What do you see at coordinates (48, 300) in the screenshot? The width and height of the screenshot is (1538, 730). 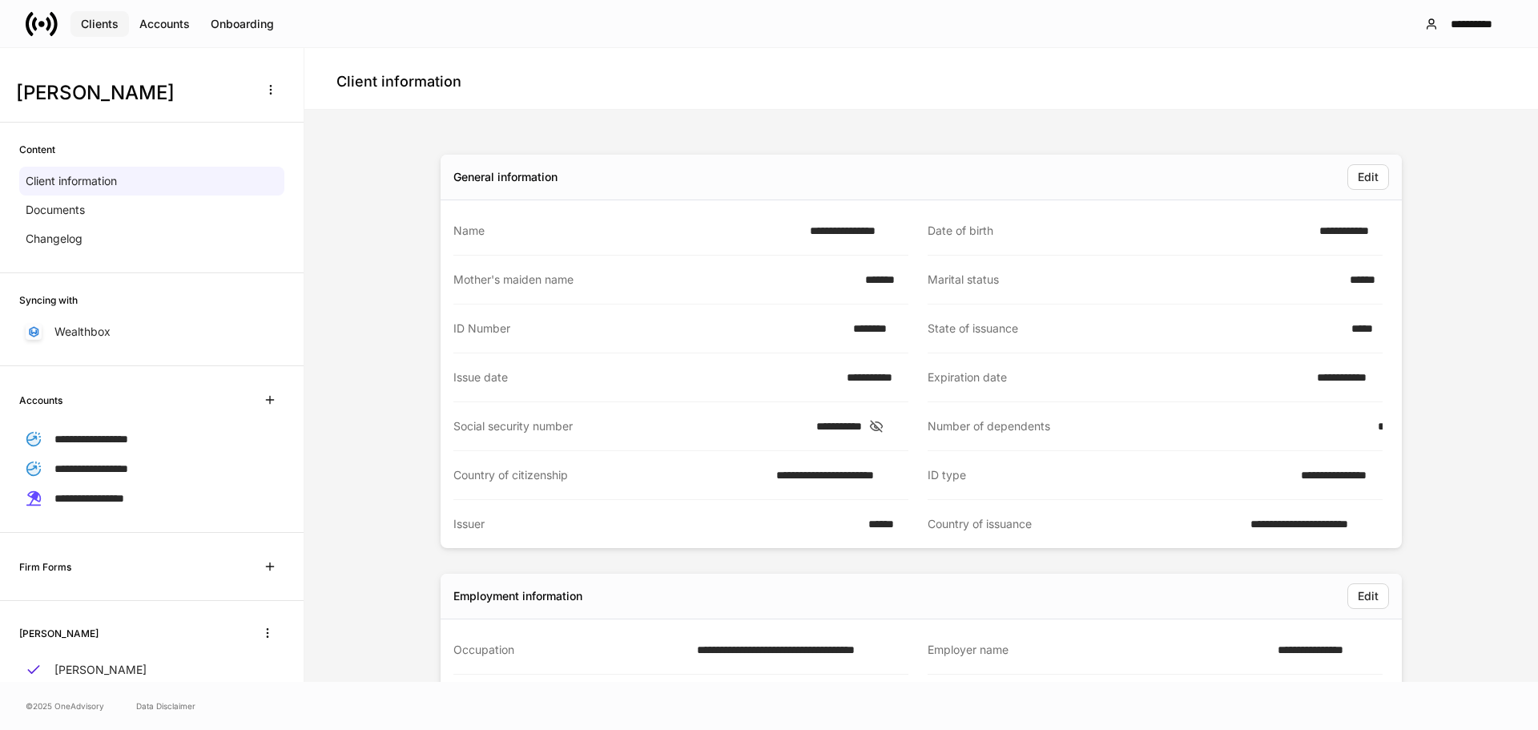 I see `h6: Syncing with` at bounding box center [48, 300].